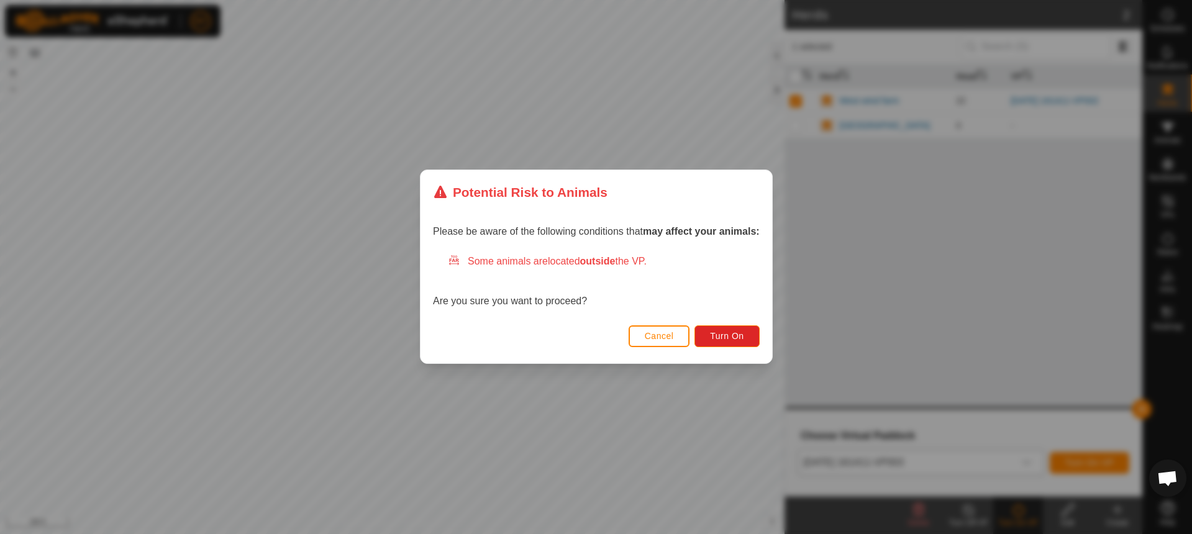 The height and width of the screenshot is (534, 1192). Describe the element at coordinates (659, 337) in the screenshot. I see `span: Cancel` at that location.